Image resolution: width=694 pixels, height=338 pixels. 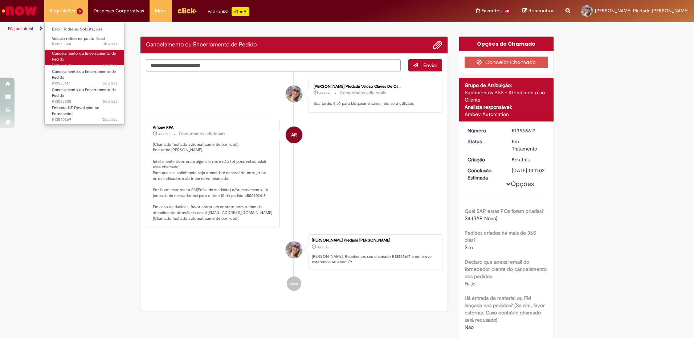 What do you see at coordinates (109, 119) in the screenshot?
I see `time: 16/09/2025 15:17:09` at bounding box center [109, 119].